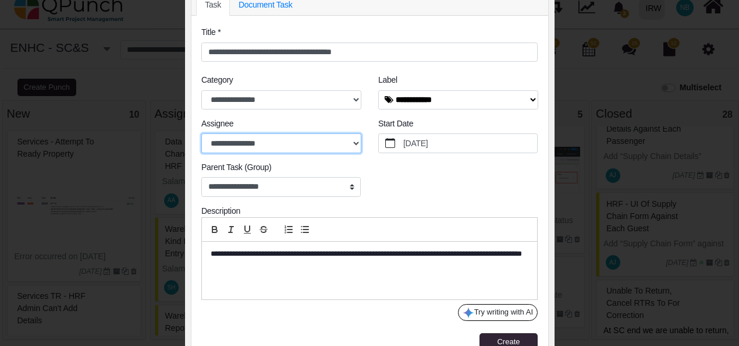  Describe the element at coordinates (458, 125) in the screenshot. I see `legend: Start Date` at that location.